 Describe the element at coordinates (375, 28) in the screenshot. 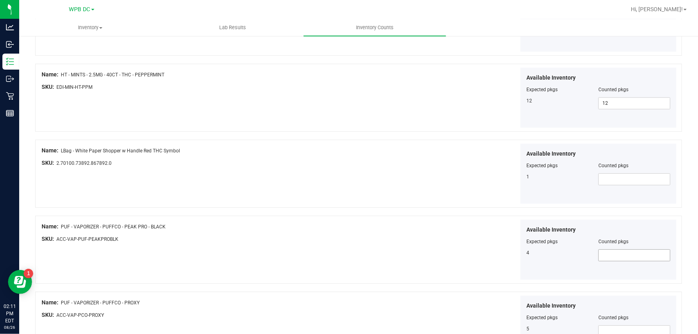

I see `span: Inventory Counts` at that location.